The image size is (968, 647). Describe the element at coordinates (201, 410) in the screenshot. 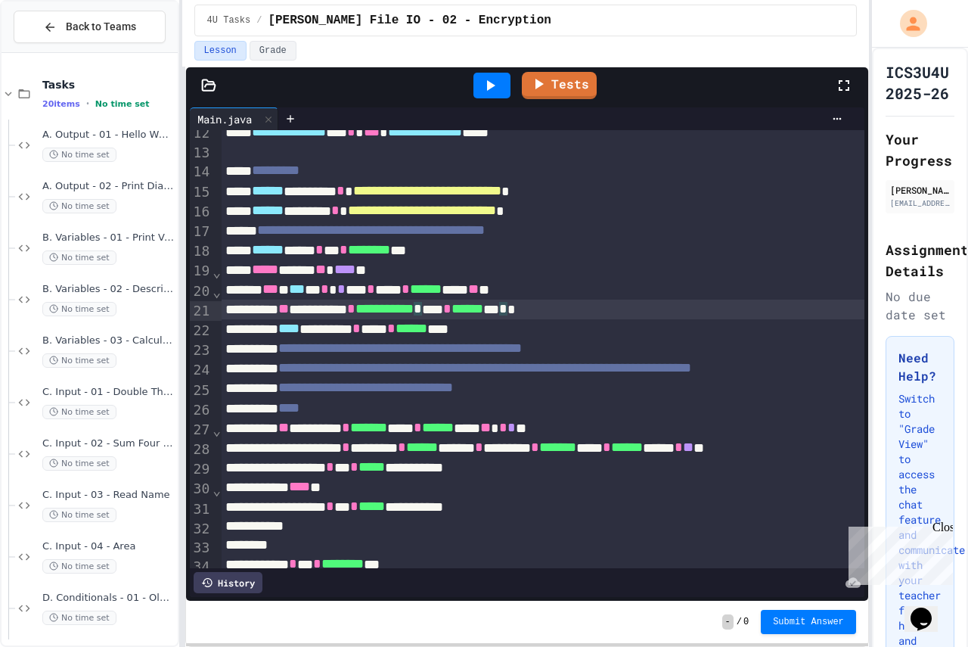

I see `div: 26` at that location.